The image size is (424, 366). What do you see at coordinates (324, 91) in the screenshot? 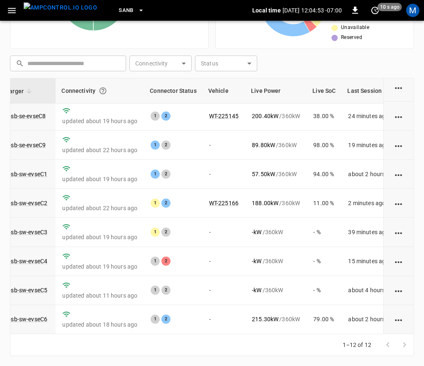
I see `th: Live SoC` at bounding box center [324, 91].